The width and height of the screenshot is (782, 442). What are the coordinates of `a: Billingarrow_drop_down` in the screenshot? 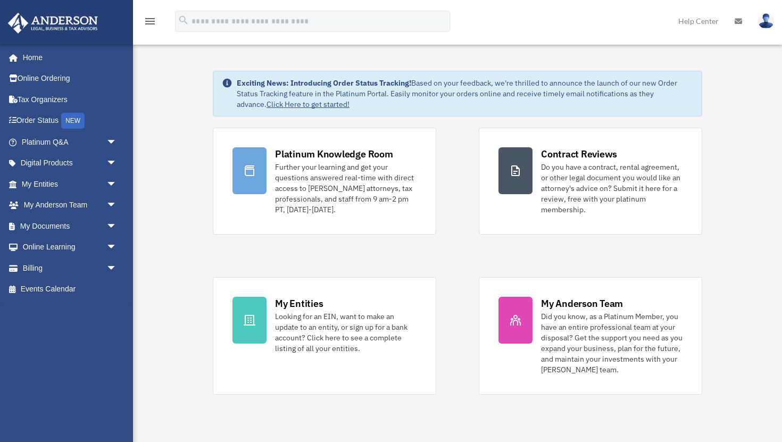 It's located at (70, 268).